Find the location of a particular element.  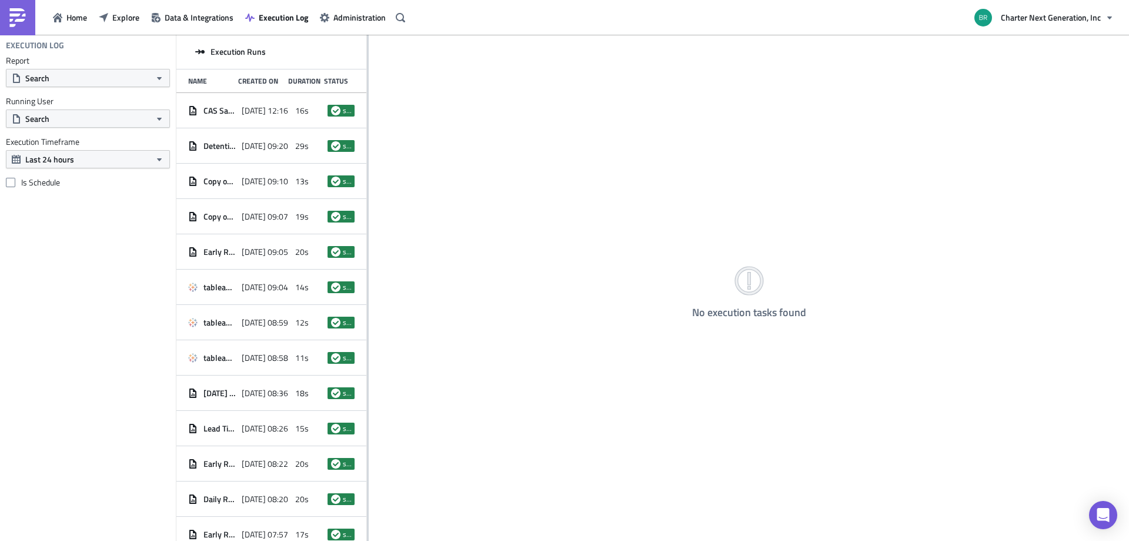

div: Status is located at coordinates (336, 81).